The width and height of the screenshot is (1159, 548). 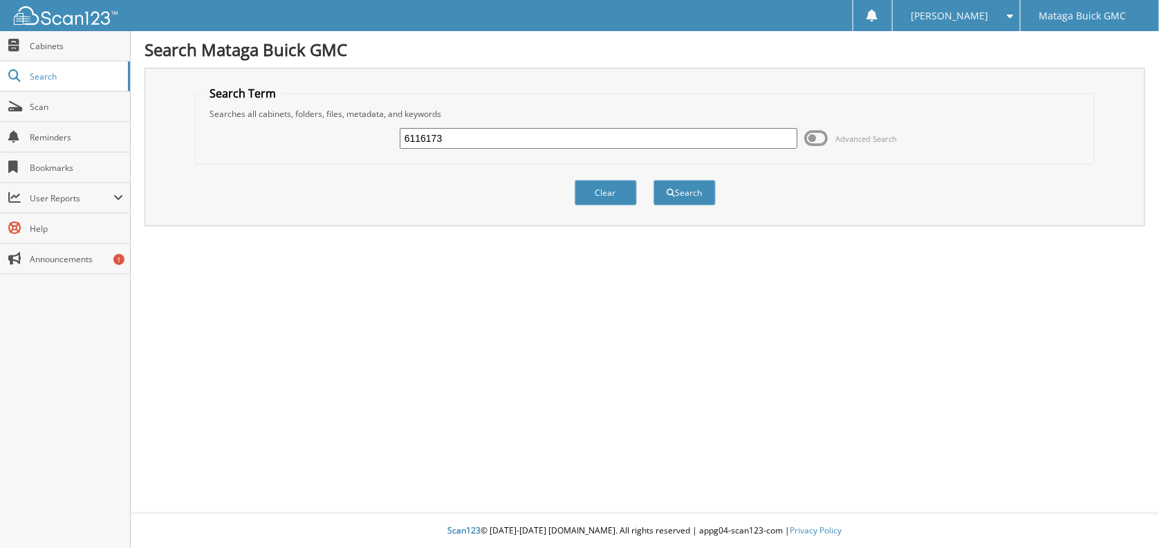 What do you see at coordinates (644, 49) in the screenshot?
I see `h1: Search Mataga Buick GMC` at bounding box center [644, 49].